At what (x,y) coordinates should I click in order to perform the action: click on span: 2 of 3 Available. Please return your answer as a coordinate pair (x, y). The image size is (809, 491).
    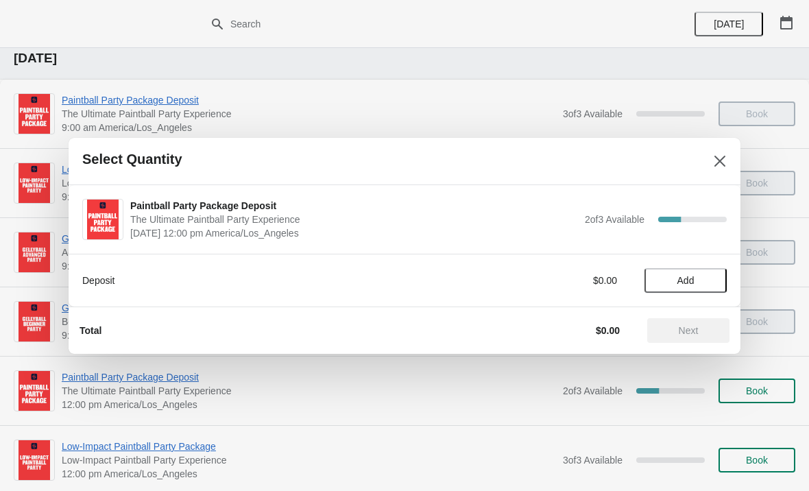
    Looking at the image, I should click on (614, 219).